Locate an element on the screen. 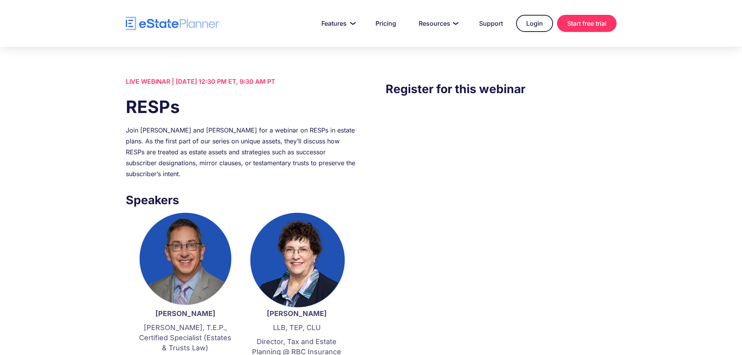  a: Features is located at coordinates (337, 23).